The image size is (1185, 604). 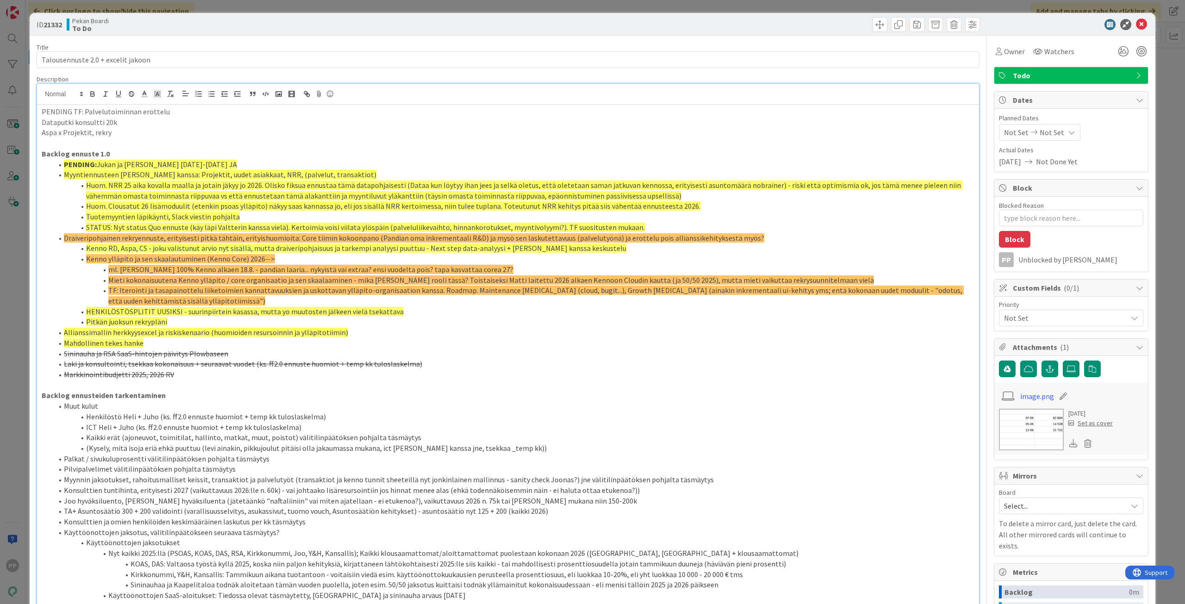 I want to click on span: Huom. NRR 25 aika kovalla maalla ja jotain jäkyy jo 2026. Olisko fiksua ennustaa tämä datapohjais..., so click(x=524, y=190).